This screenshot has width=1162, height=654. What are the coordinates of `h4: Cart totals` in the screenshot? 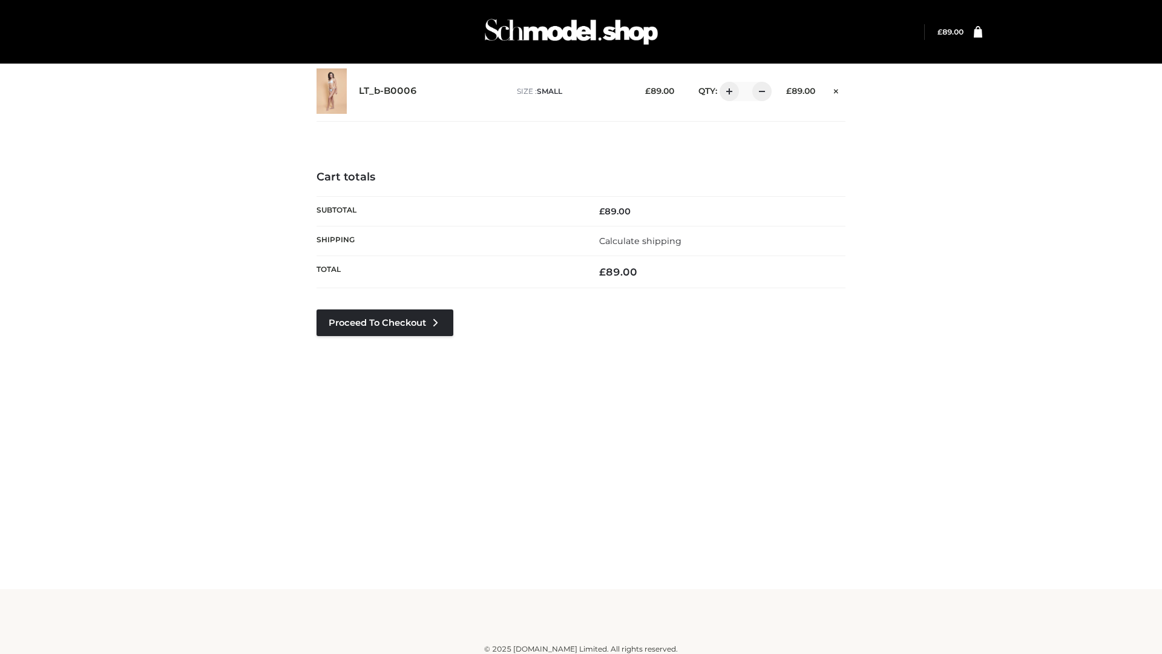 It's located at (581, 177).